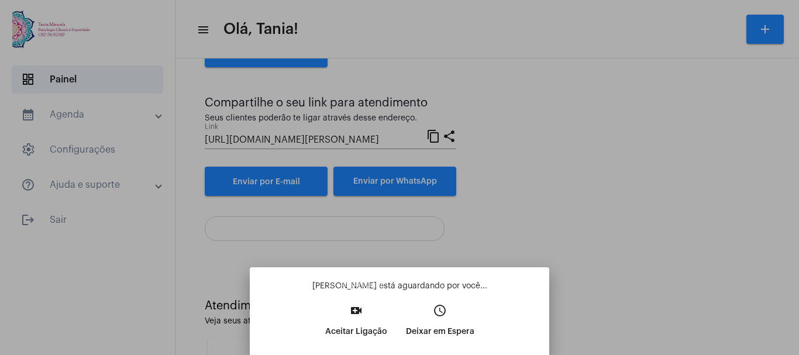 The image size is (799, 355). I want to click on mat-icon: access_time, so click(440, 310).